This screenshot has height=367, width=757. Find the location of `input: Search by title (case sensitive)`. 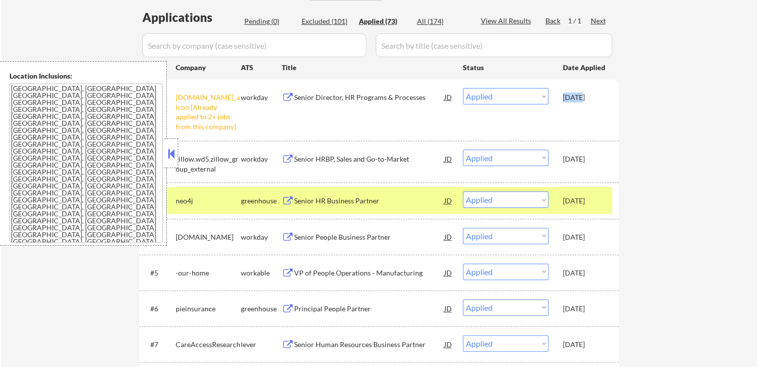

input: Search by title (case sensitive) is located at coordinates (493, 45).